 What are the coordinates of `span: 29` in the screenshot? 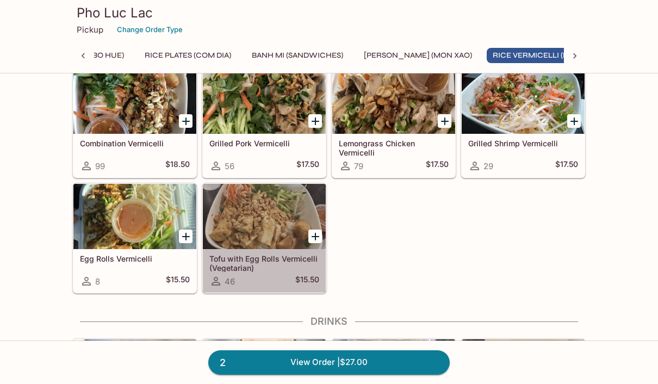 It's located at (488, 166).